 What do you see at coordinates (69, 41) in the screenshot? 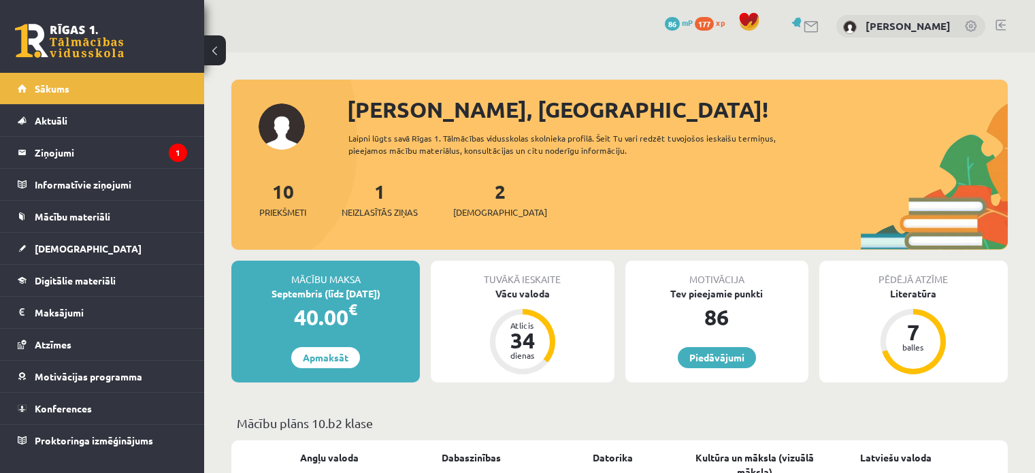
I see `a: Rīgas 1. Tālmācības vidusskola` at bounding box center [69, 41].